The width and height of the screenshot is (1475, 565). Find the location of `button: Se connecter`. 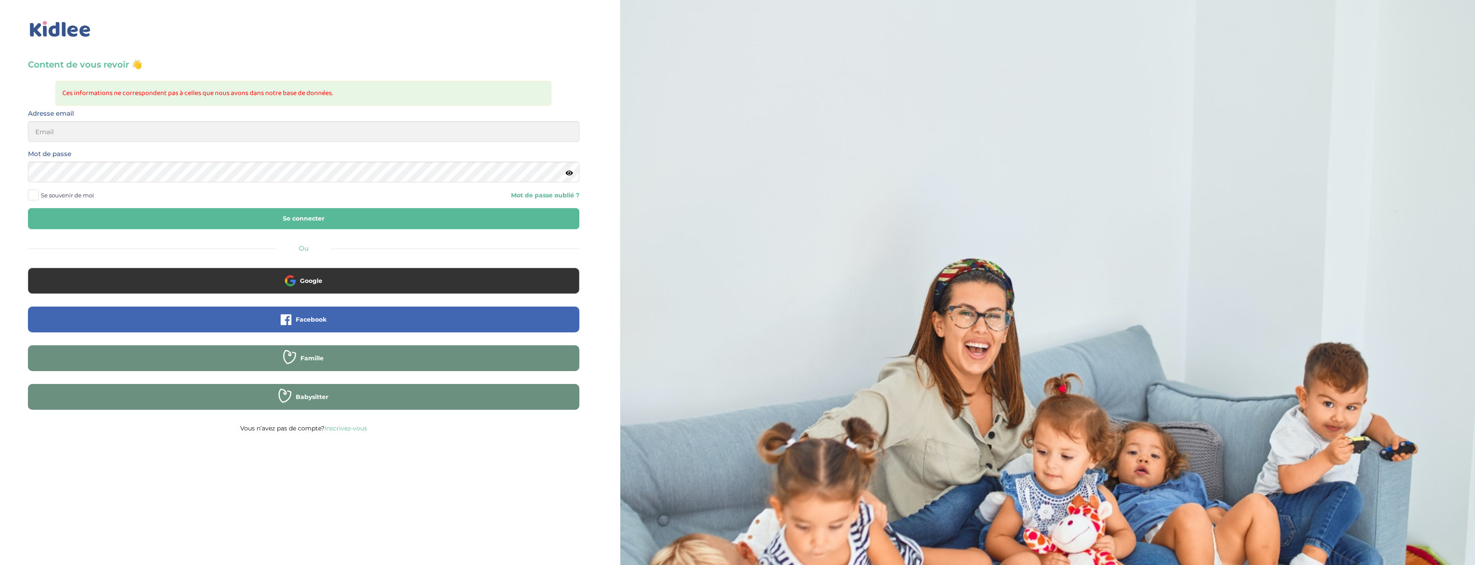

button: Se connecter is located at coordinates (304, 218).